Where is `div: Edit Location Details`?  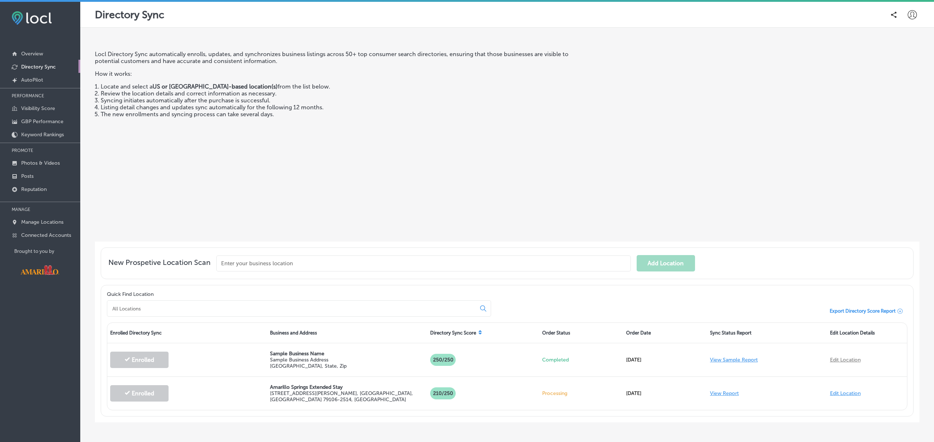
div: Edit Location Details is located at coordinates (867, 333).